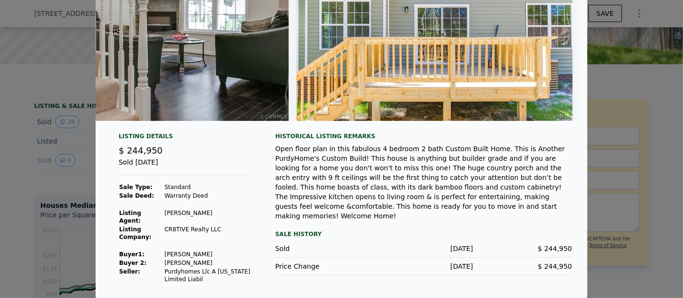 The image size is (683, 298). I want to click on div: Listing Details, so click(185, 138).